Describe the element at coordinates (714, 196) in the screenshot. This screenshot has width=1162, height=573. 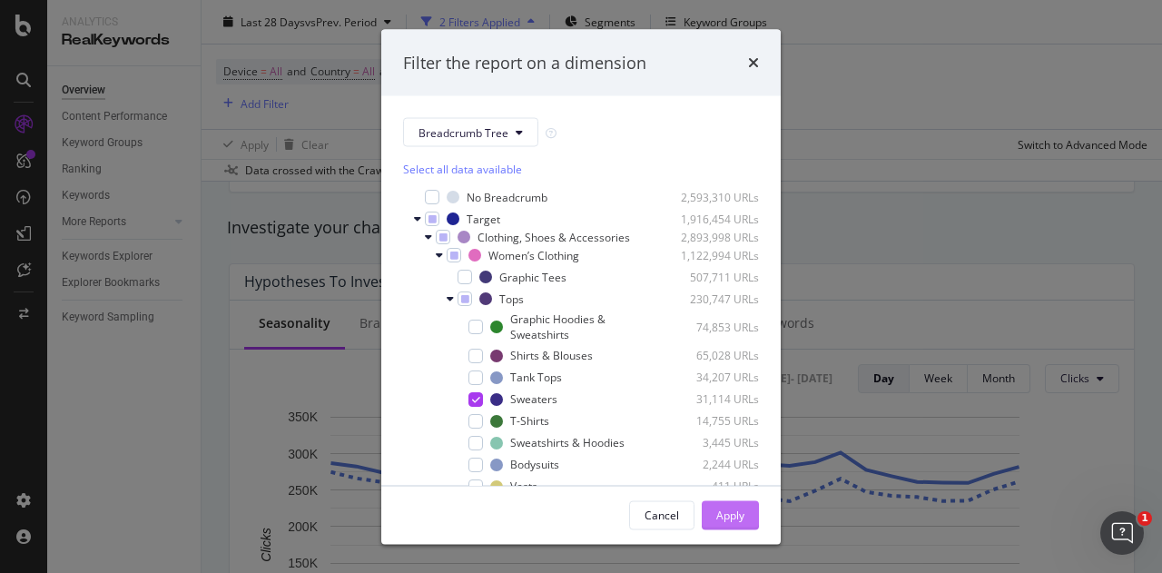
I see `div: 2,593,310 URLs` at that location.